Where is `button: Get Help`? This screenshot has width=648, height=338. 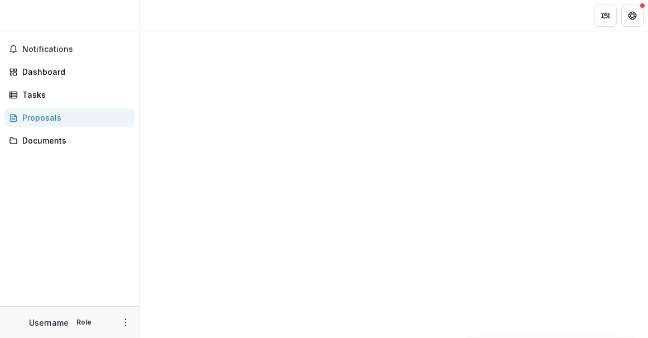 button: Get Help is located at coordinates (633, 16).